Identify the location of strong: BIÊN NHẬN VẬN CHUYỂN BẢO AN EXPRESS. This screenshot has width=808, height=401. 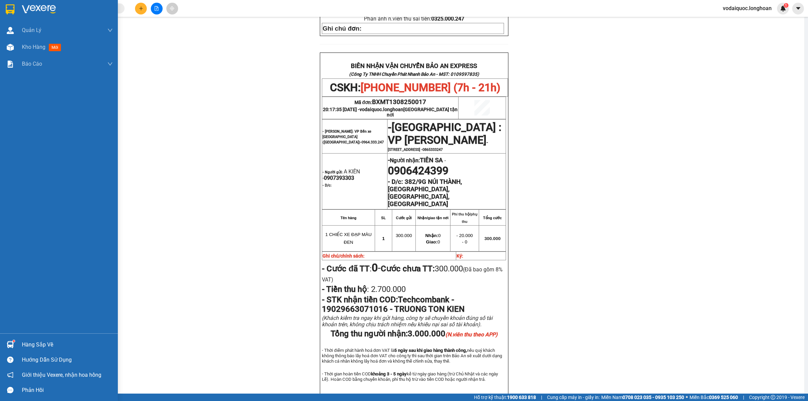
(414, 66).